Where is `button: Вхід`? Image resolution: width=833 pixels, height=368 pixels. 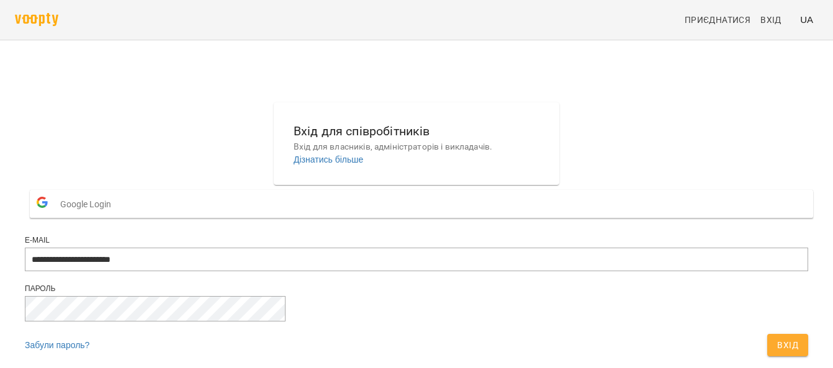
button: Вхід is located at coordinates (788, 345).